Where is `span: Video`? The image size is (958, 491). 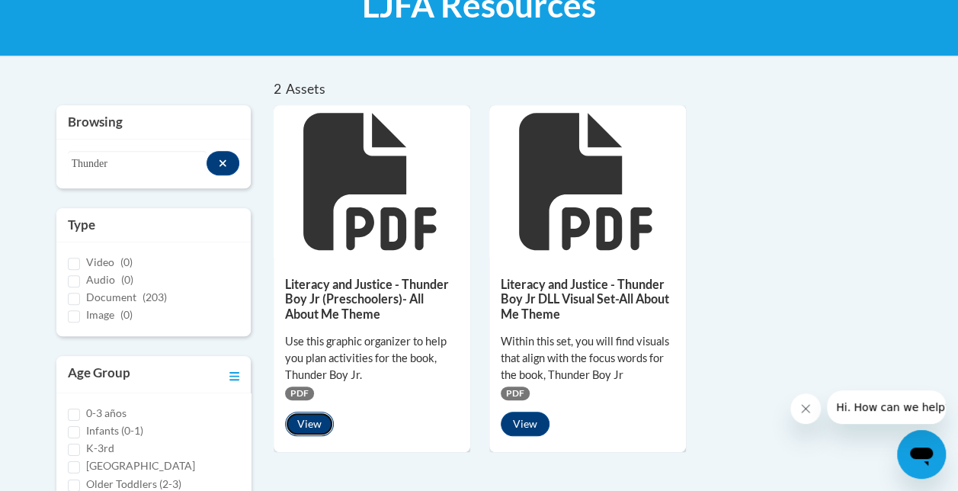
span: Video is located at coordinates (100, 261).